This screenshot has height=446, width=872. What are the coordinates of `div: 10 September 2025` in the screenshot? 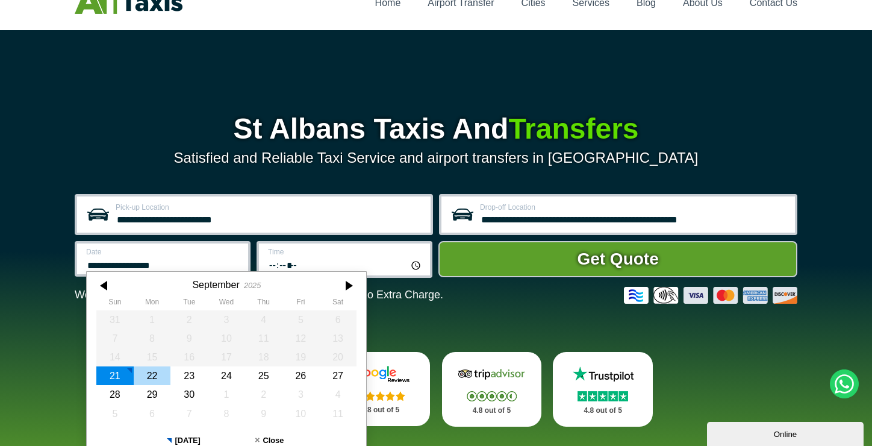 It's located at (227, 338).